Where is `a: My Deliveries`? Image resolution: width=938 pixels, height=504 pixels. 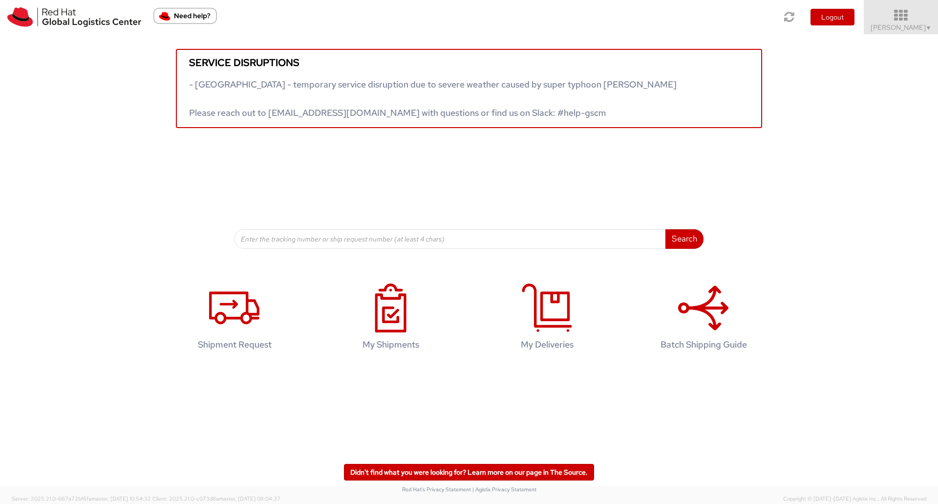
a: My Deliveries is located at coordinates (547, 319).